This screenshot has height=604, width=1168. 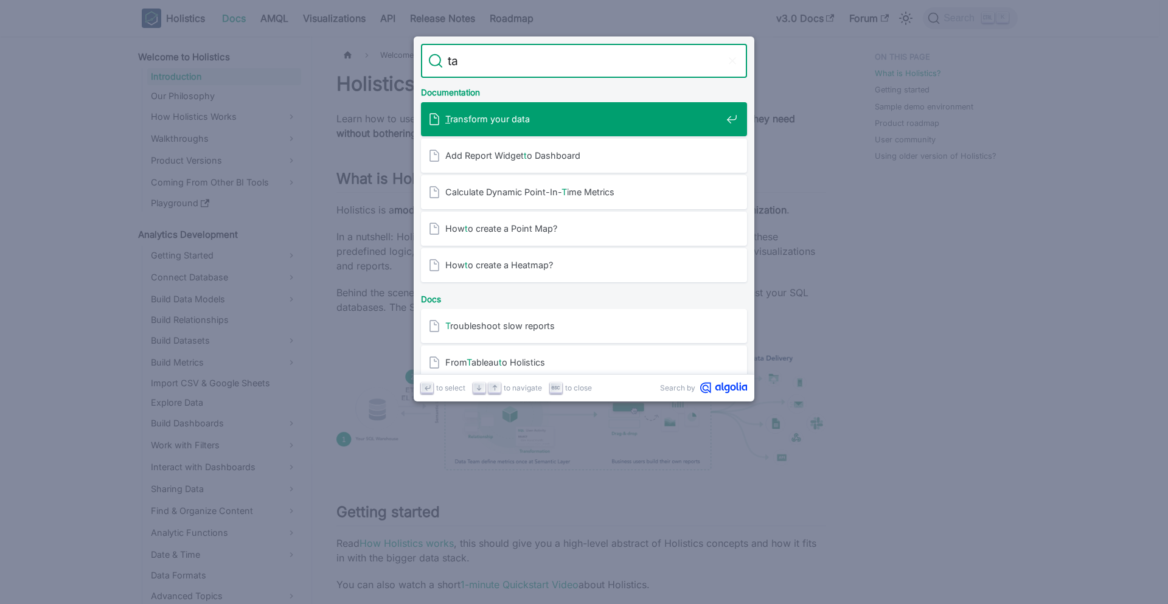 I want to click on span: Search by, so click(x=678, y=388).